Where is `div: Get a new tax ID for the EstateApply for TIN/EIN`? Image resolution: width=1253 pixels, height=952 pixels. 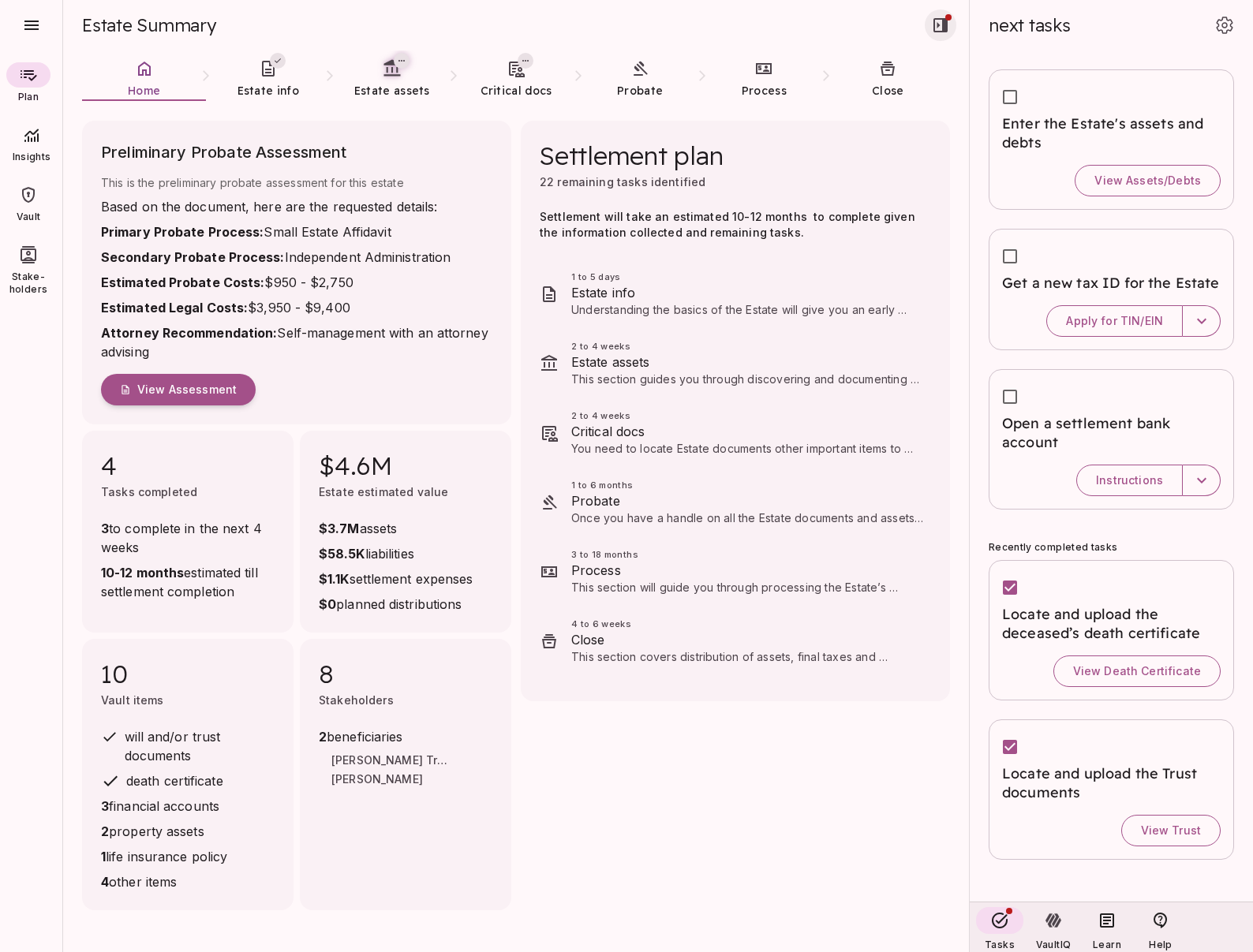 div: Get a new tax ID for the EstateApply for TIN/EIN is located at coordinates (1111, 290).